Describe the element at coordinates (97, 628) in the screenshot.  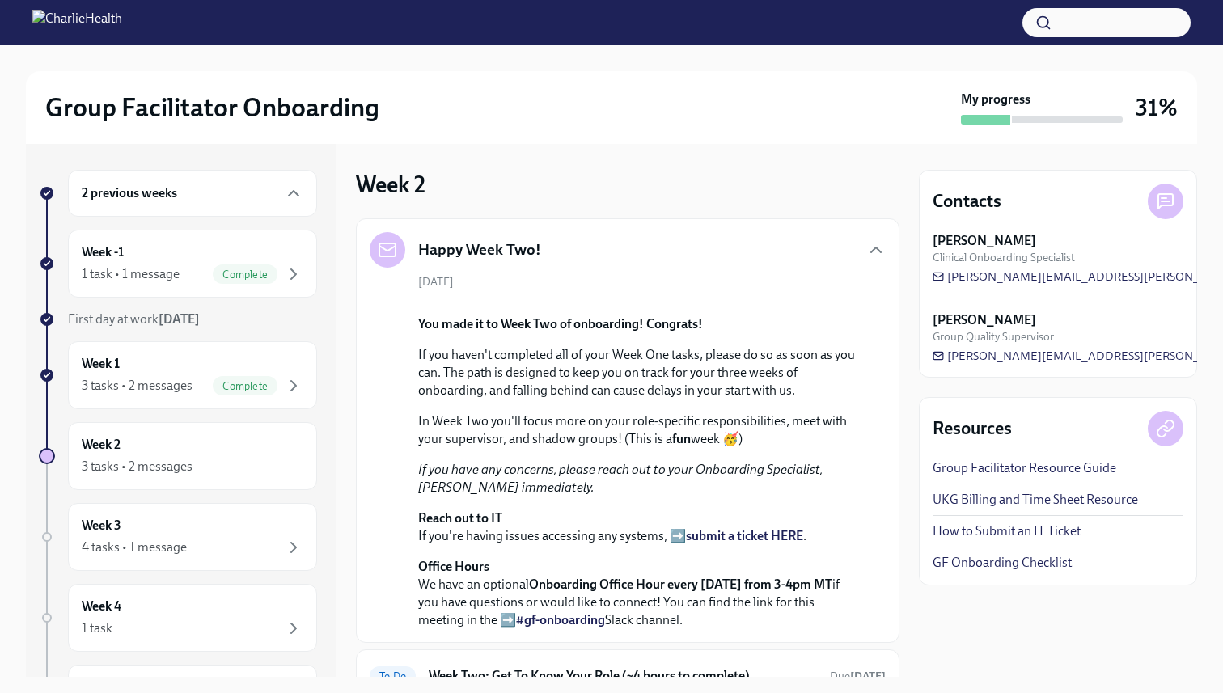
I see `div: 1 task` at that location.